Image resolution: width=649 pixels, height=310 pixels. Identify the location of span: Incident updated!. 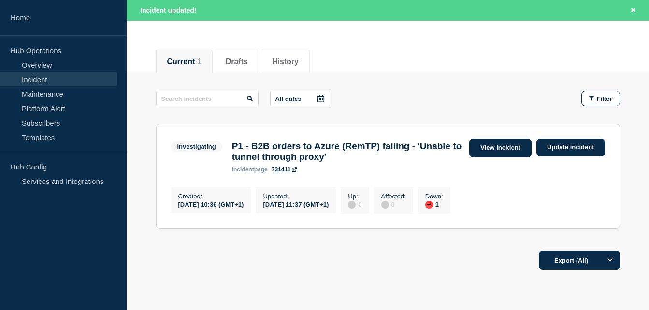
(168, 10).